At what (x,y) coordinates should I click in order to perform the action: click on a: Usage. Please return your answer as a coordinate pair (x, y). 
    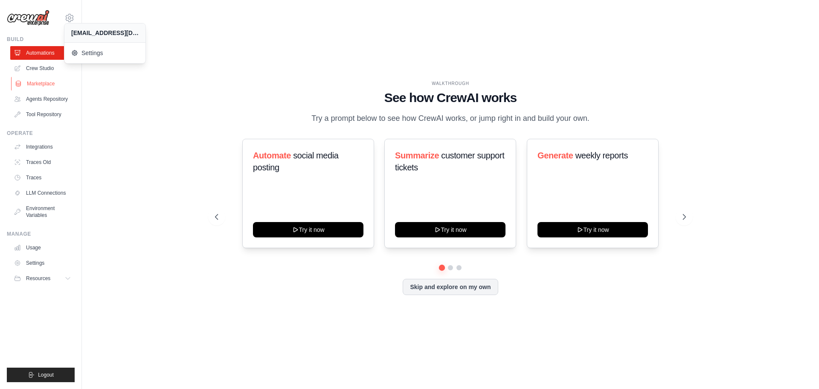
    Looking at the image, I should click on (42, 247).